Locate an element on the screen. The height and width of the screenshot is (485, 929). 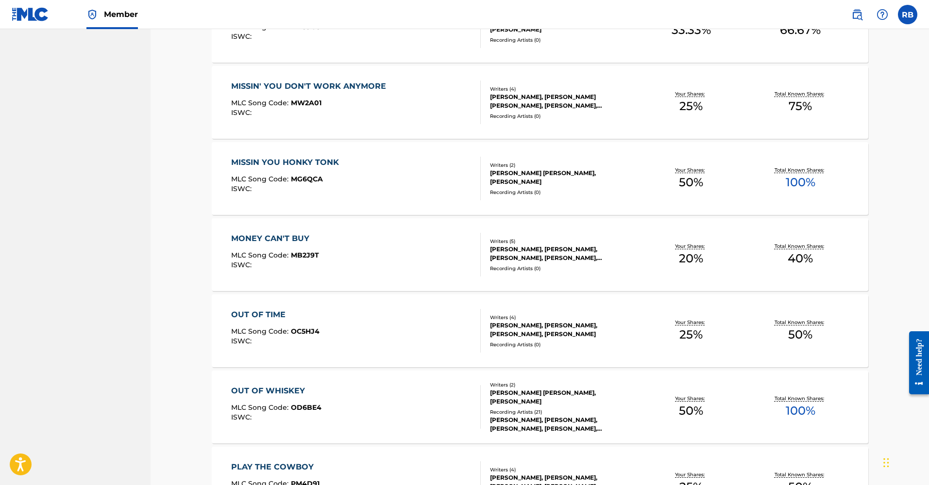
span: MG6QCA is located at coordinates (307, 179).